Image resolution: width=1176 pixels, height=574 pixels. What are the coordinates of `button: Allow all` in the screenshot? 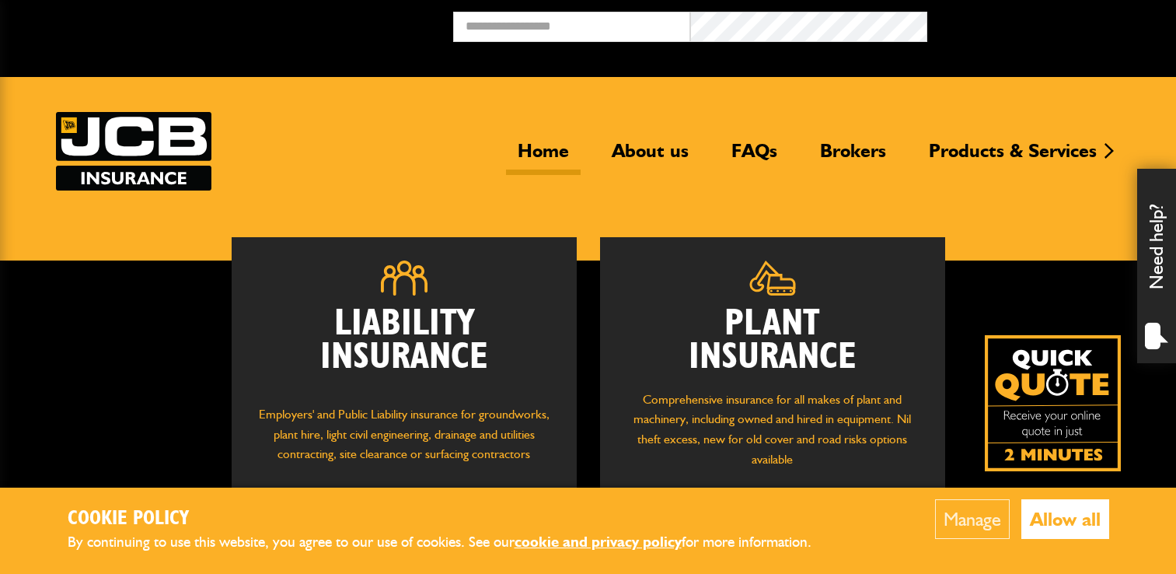 It's located at (1065, 519).